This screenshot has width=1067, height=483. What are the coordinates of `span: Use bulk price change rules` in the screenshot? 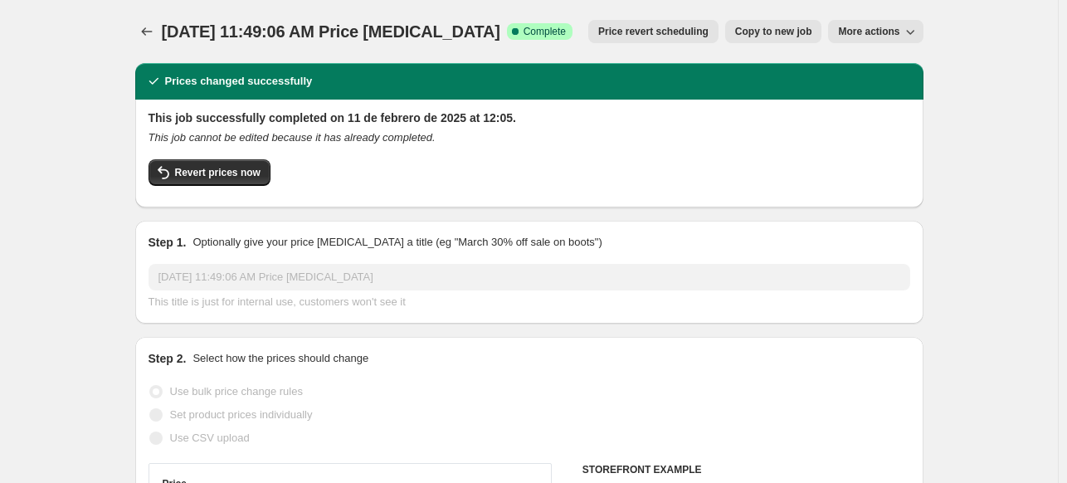 It's located at (236, 391).